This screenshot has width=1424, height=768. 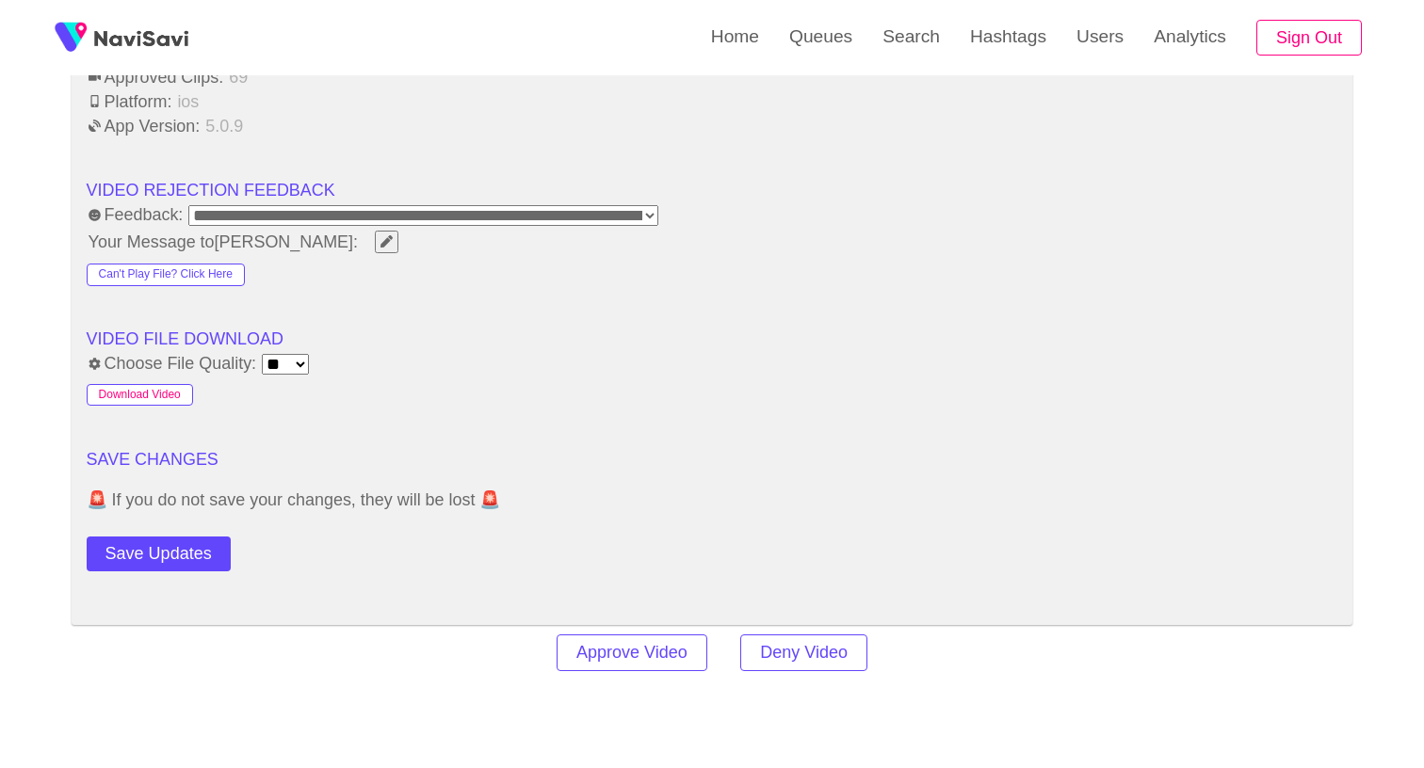 What do you see at coordinates (386, 242) in the screenshot?
I see `button: Edit Field` at bounding box center [386, 242].